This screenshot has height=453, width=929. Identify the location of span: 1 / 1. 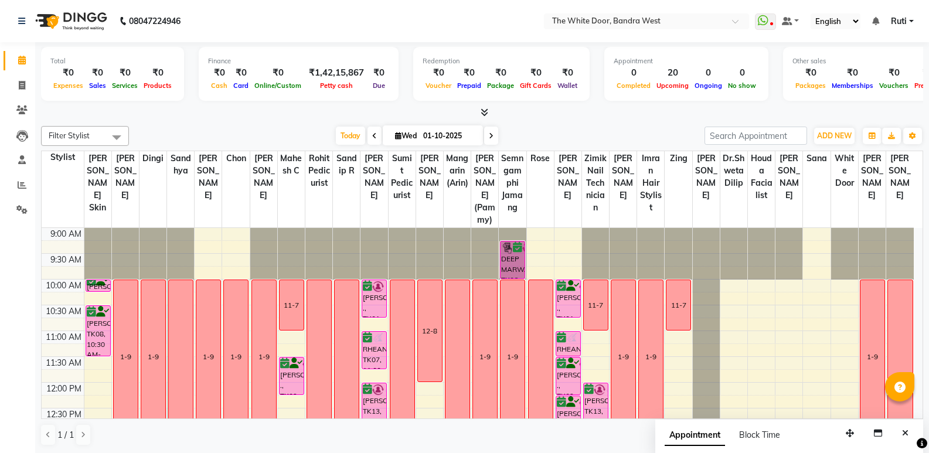
(66, 435).